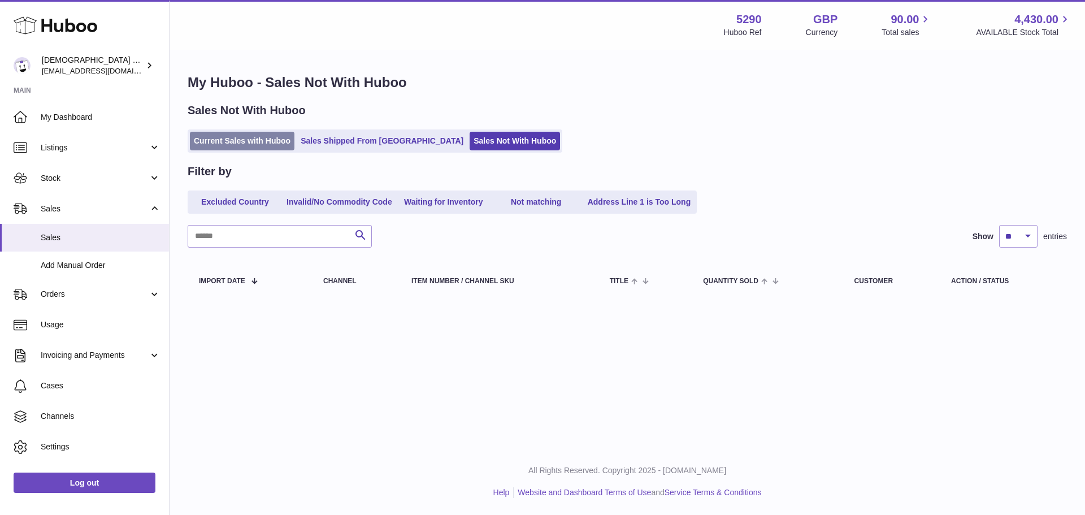 The image size is (1085, 515). What do you see at coordinates (1037, 19) in the screenshot?
I see `span: 4,430.00` at bounding box center [1037, 19].